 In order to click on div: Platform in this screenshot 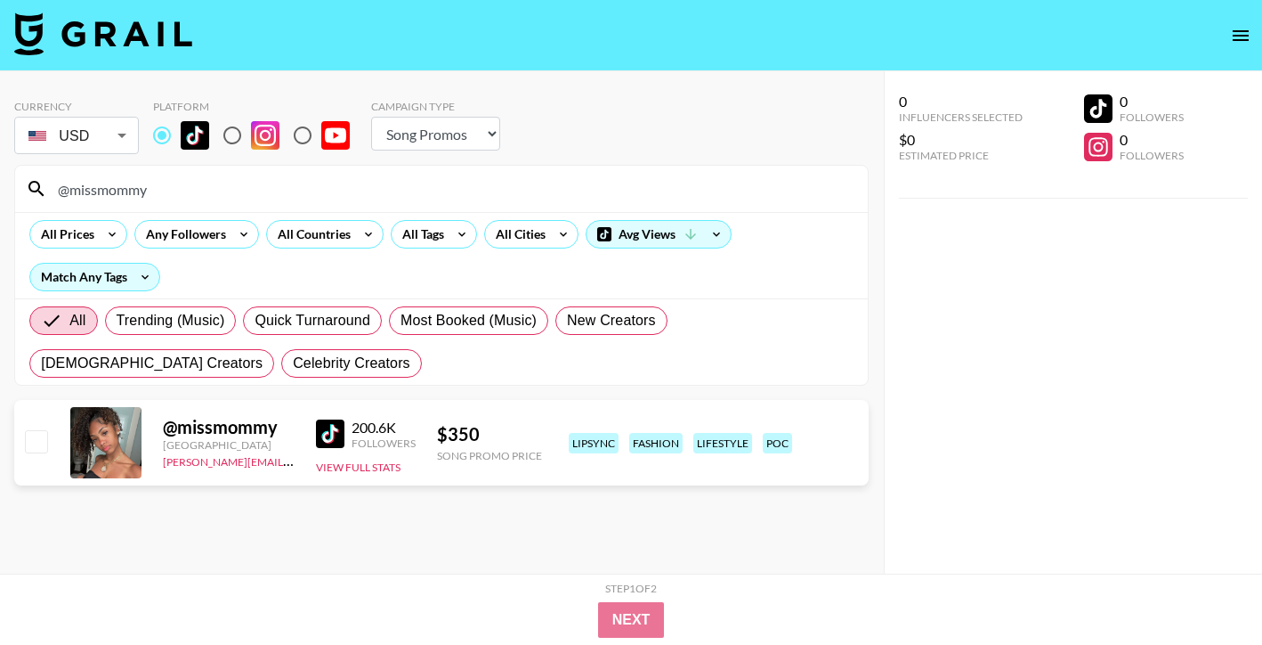, I will do `click(258, 106)`.